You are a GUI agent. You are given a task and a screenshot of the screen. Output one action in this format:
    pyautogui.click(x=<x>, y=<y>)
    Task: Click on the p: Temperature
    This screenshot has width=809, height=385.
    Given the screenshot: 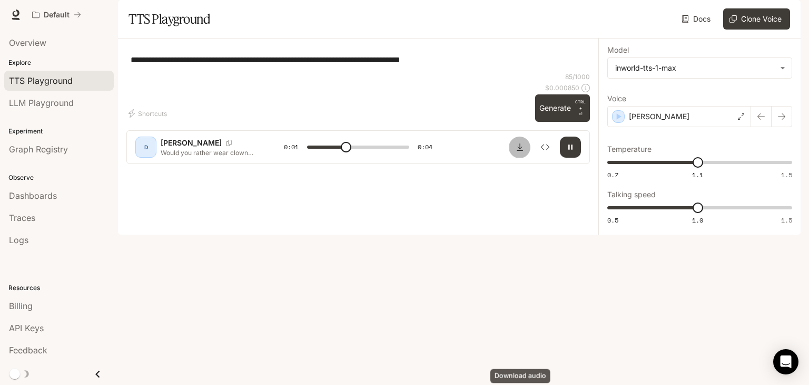 What is the action you would take?
    pyautogui.click(x=630, y=149)
    